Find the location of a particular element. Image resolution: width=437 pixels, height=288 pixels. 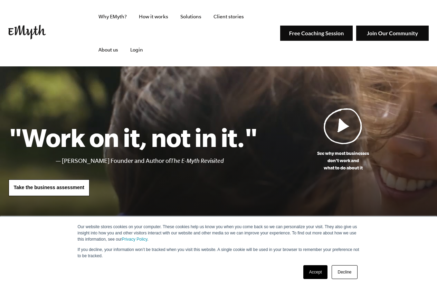

img: EMyth is located at coordinates (27, 32).